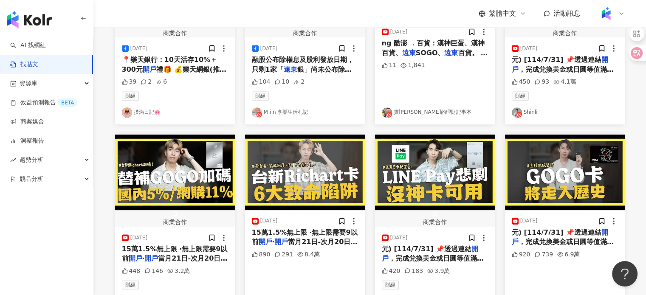  I want to click on div: 890, so click(261, 255).